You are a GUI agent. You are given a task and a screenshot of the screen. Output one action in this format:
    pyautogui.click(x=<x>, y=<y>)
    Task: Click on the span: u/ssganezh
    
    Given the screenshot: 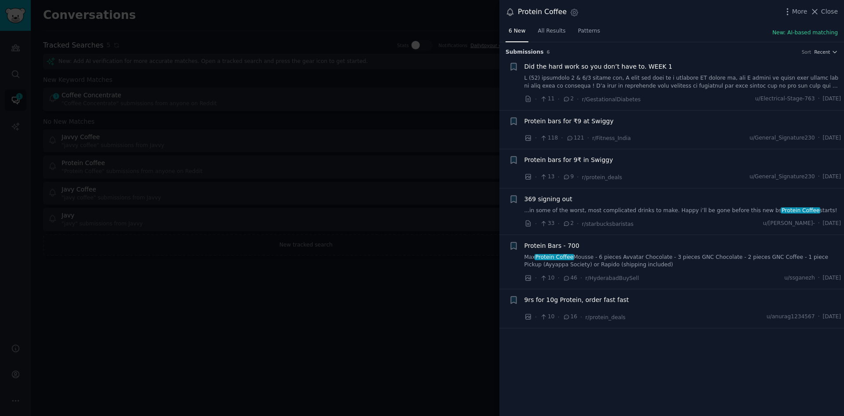 What is the action you would take?
    pyautogui.click(x=799, y=278)
    